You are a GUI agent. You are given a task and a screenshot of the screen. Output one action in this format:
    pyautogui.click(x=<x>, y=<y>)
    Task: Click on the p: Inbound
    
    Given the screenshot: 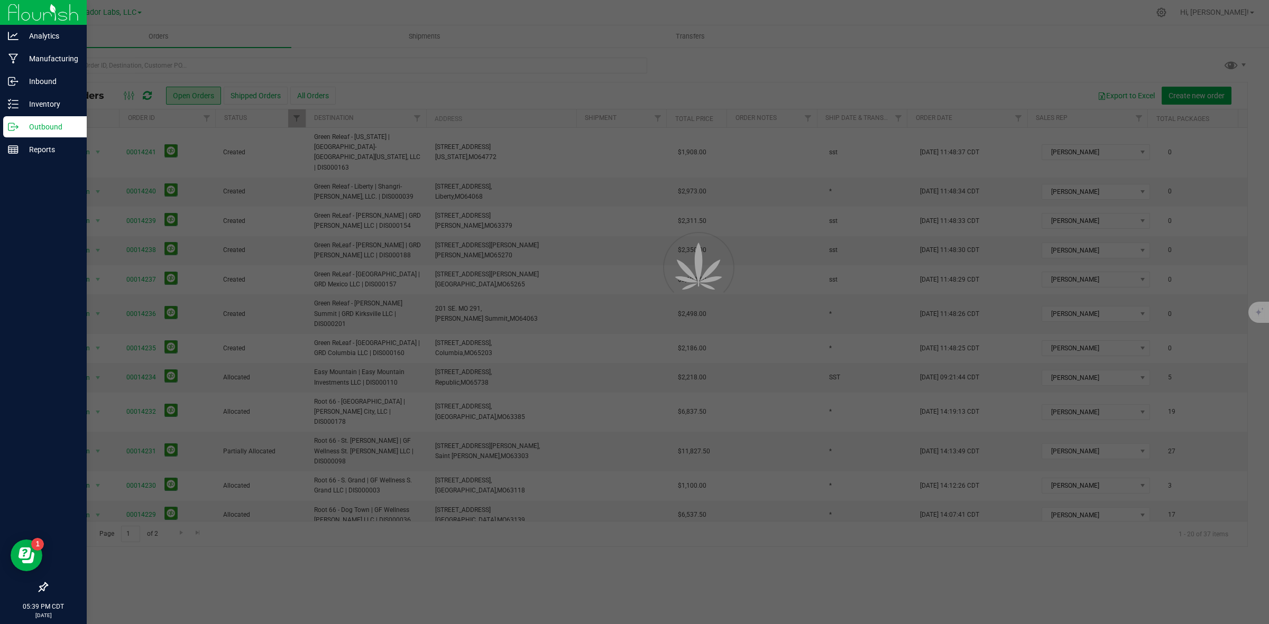 What is the action you would take?
    pyautogui.click(x=50, y=81)
    